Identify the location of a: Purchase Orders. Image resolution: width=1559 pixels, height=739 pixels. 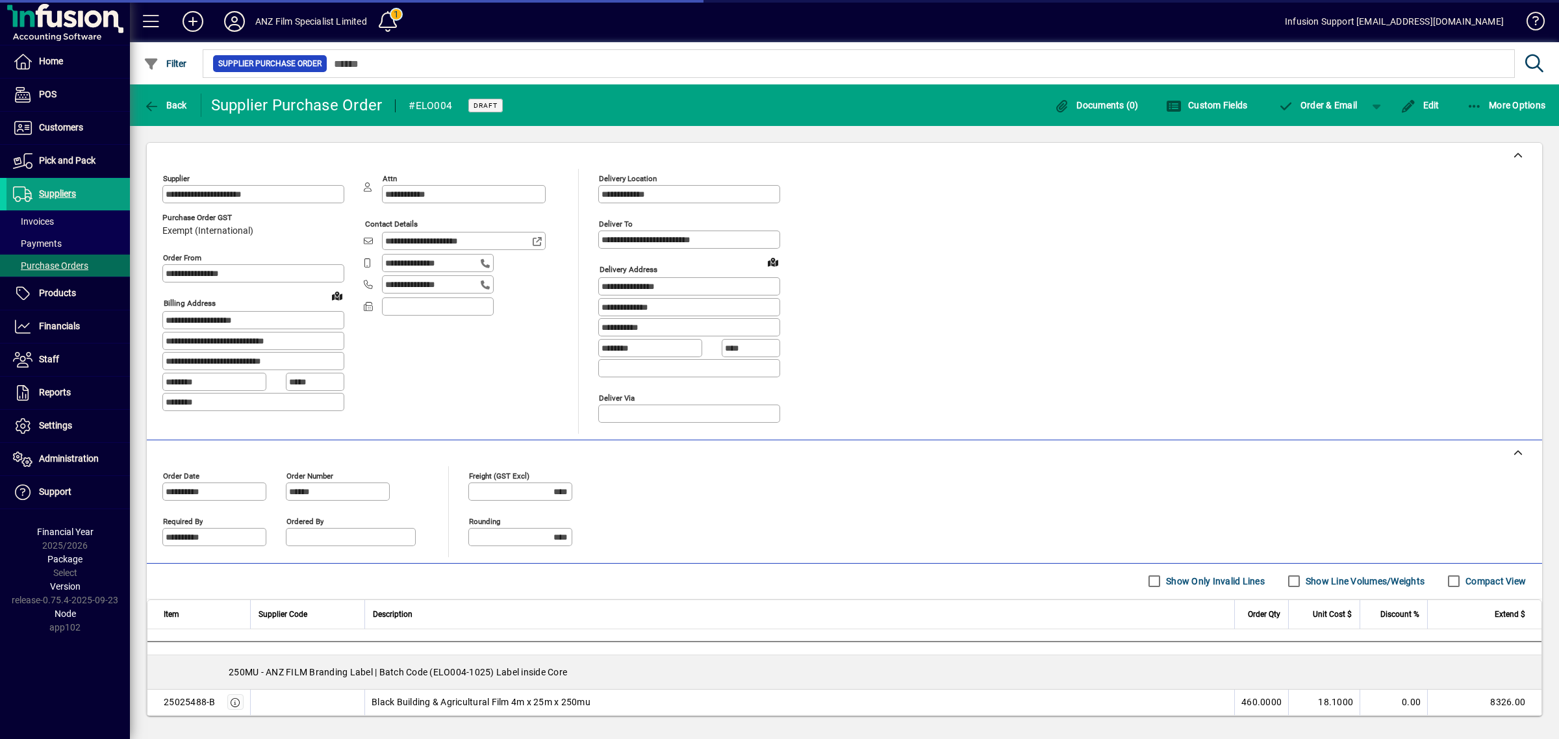
(68, 266).